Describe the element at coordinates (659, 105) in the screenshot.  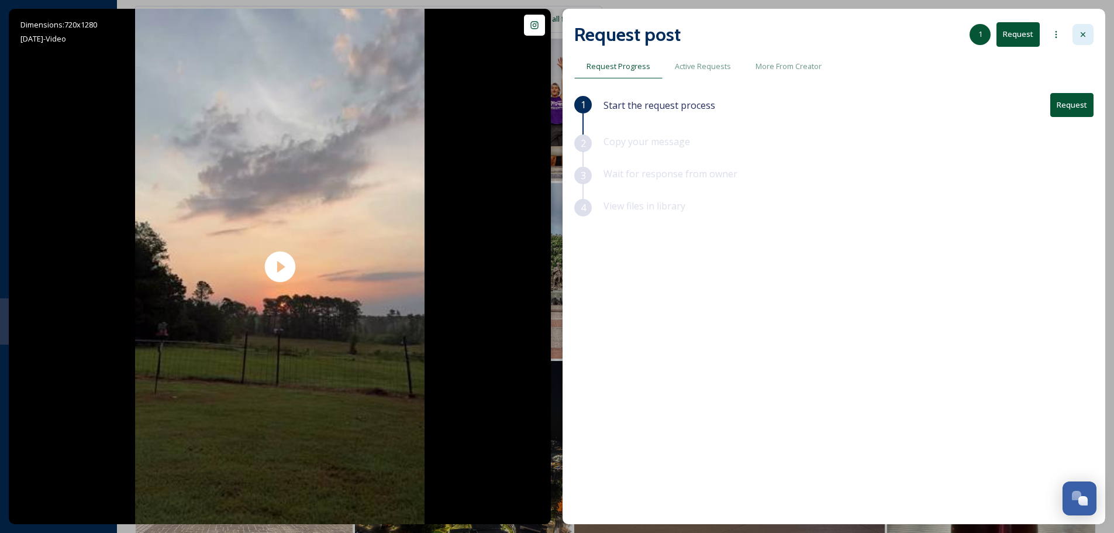
I see `span: Start the request process` at that location.